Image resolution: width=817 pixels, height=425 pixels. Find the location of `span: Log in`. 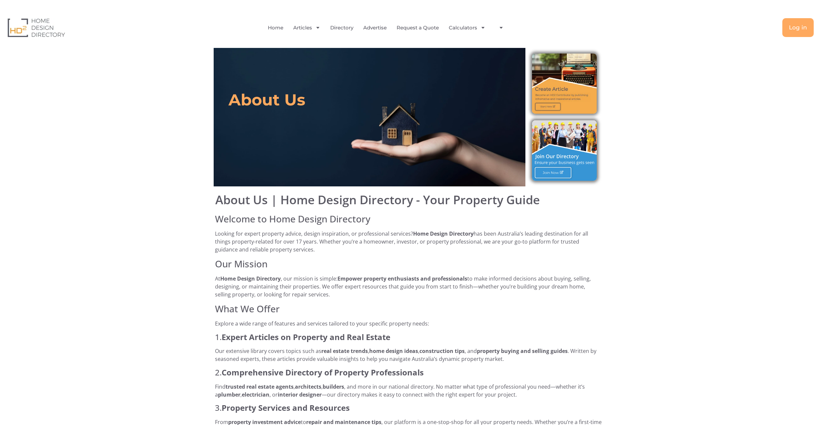

span: Log in is located at coordinates (798, 27).